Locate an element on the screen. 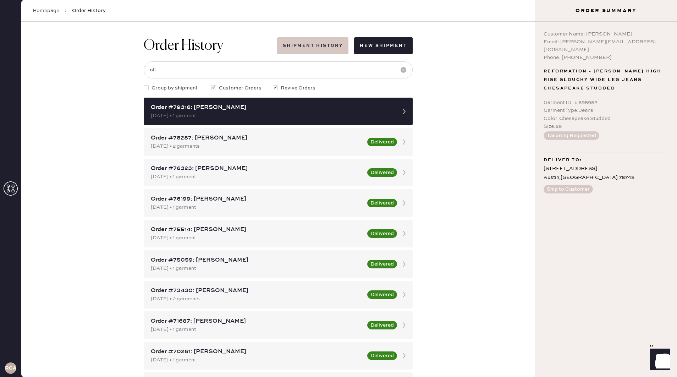  span: Deliver to: is located at coordinates (563, 160).